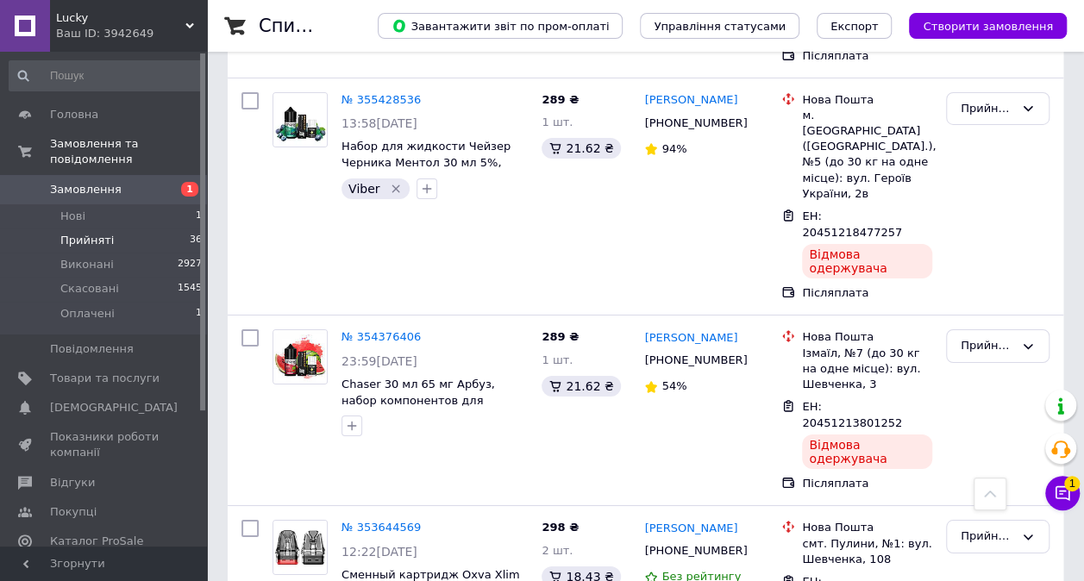 The height and width of the screenshot is (581, 1084). What do you see at coordinates (867, 552) in the screenshot?
I see `div: смт. Пулини, №1: вул. Шевченка, 108` at bounding box center [867, 552].